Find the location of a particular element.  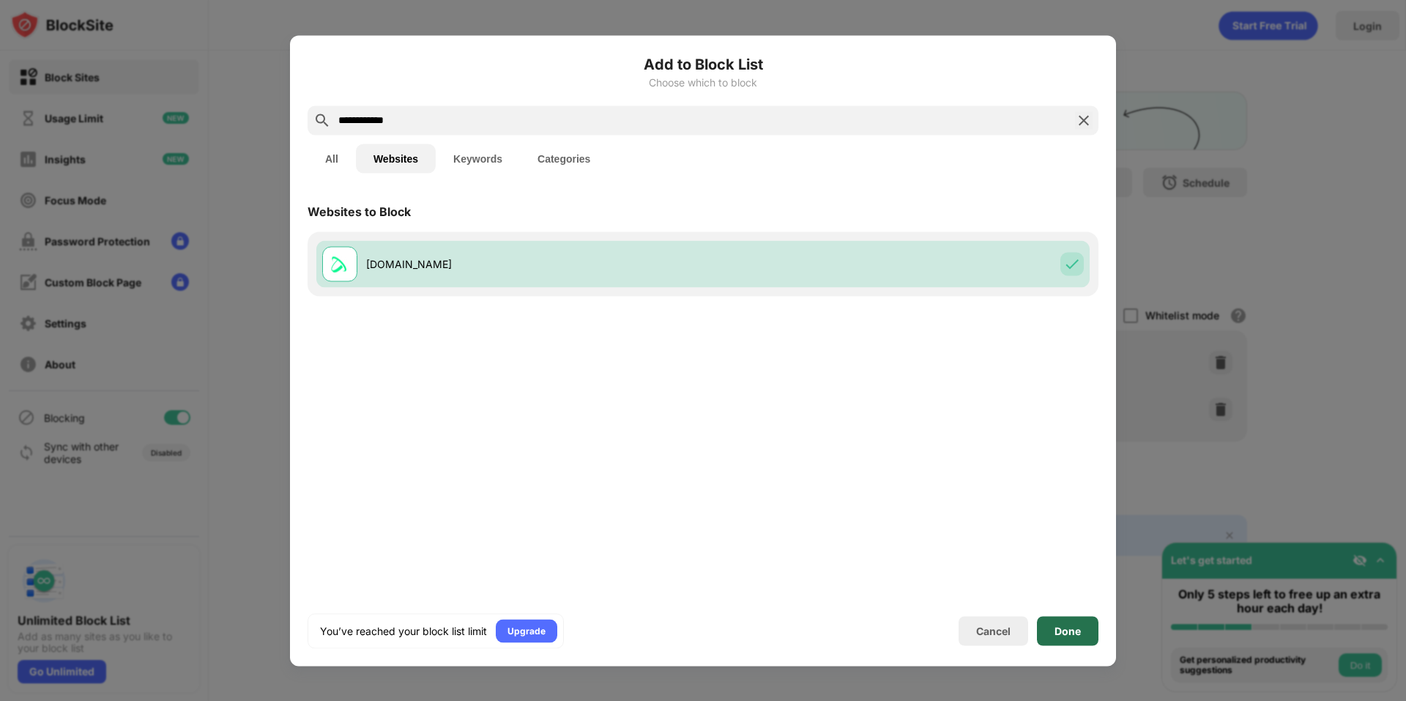

div: Upgrade is located at coordinates (527, 631).